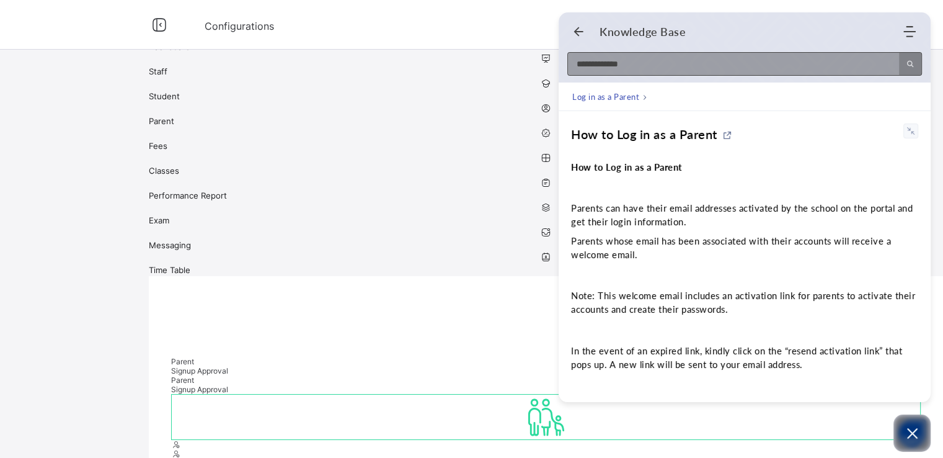  What do you see at coordinates (546, 164) in the screenshot?
I see `a: Classes` at bounding box center [546, 164].